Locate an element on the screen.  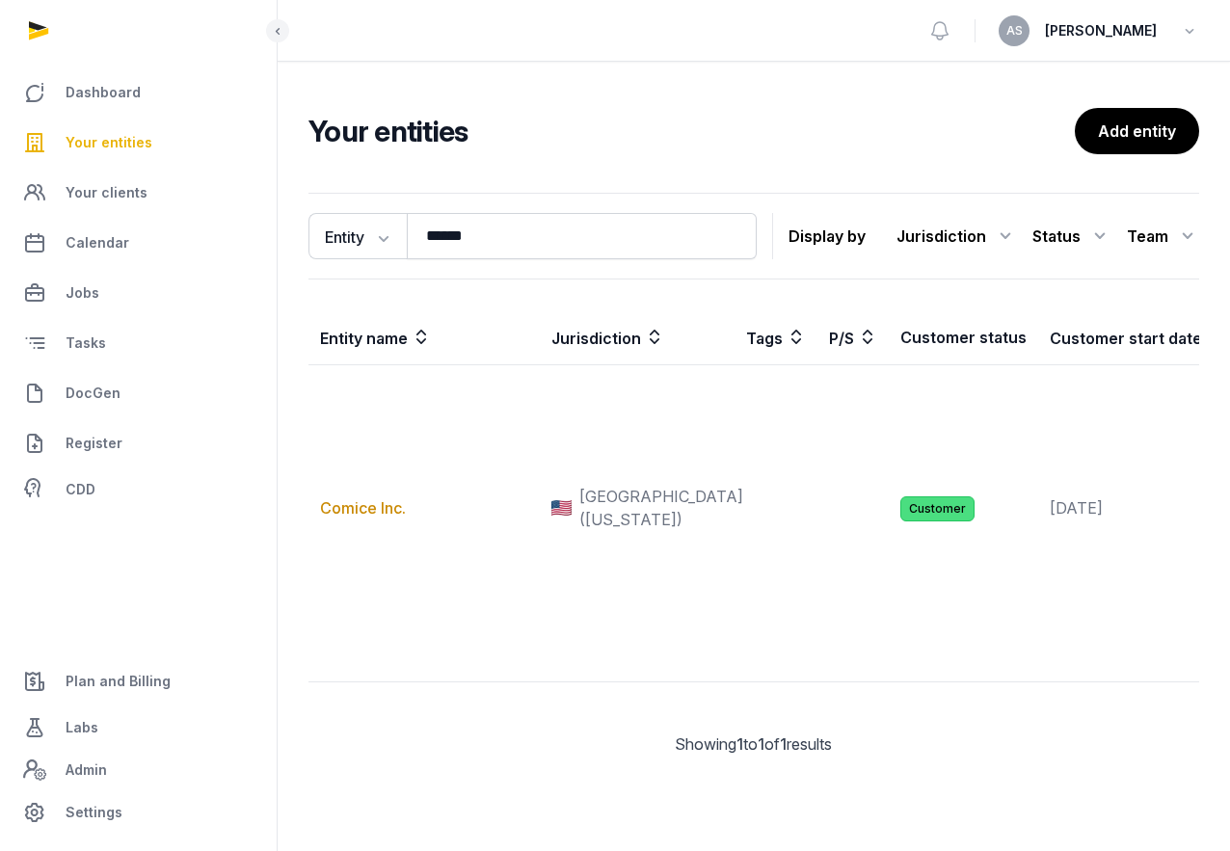
button: Entity is located at coordinates (358, 236).